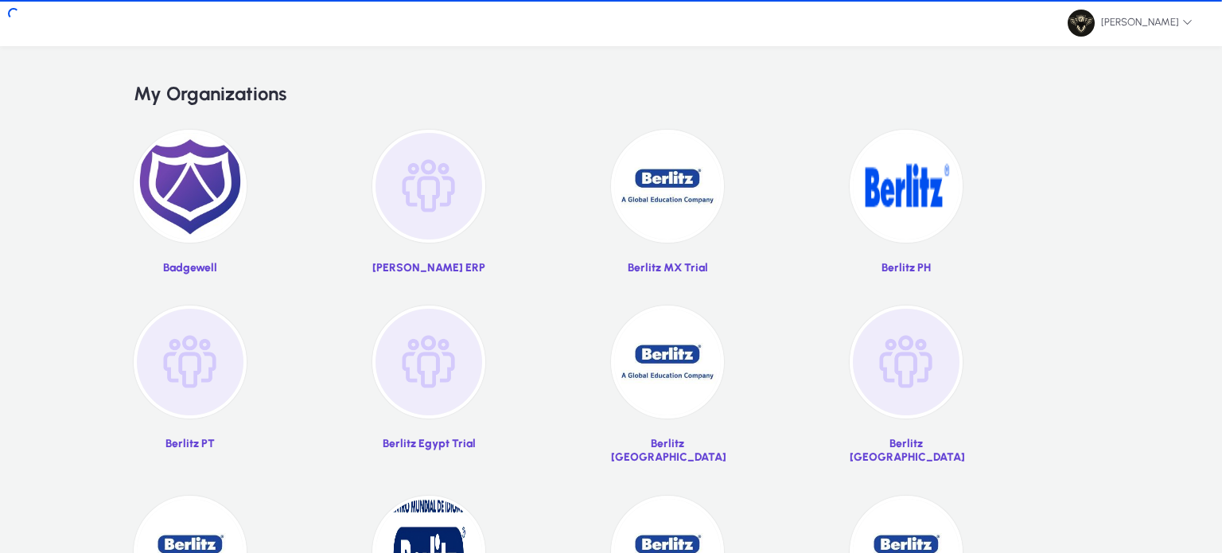 The width and height of the screenshot is (1222, 553). I want to click on a: Berlitz MX Trial, so click(668, 208).